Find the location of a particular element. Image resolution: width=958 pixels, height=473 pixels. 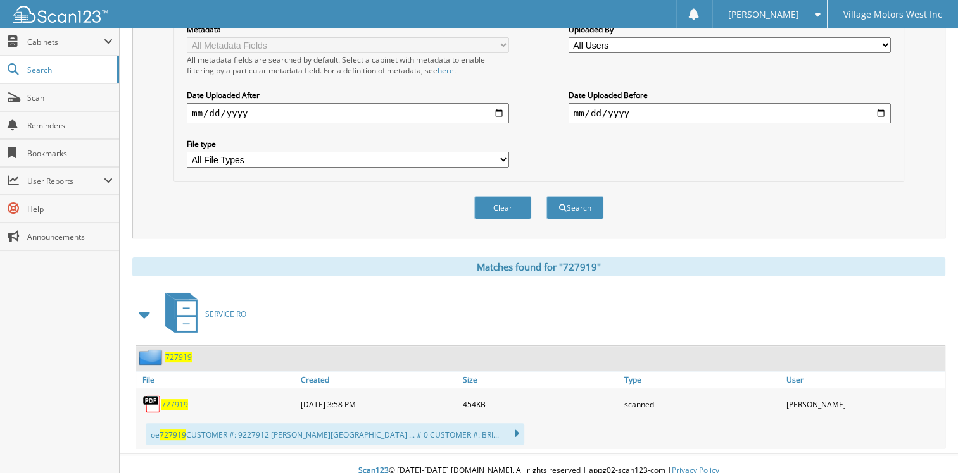

span: SERVICE RO is located at coordinates (225, 314).